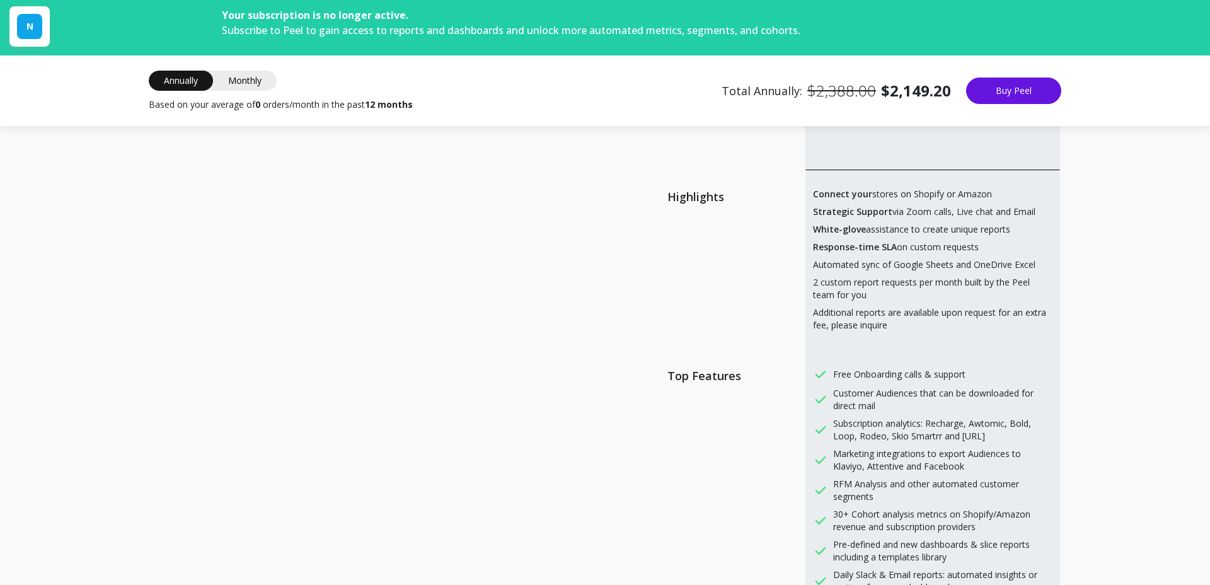 The image size is (1210, 585). Describe the element at coordinates (839, 229) in the screenshot. I see `b: White-glove` at that location.